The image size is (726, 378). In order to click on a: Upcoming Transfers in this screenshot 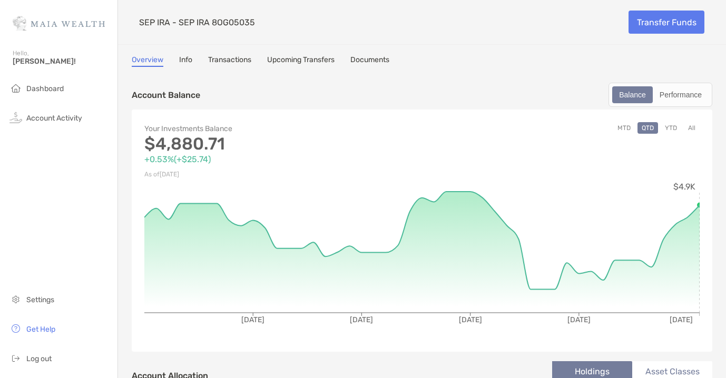, I will do `click(301, 61)`.